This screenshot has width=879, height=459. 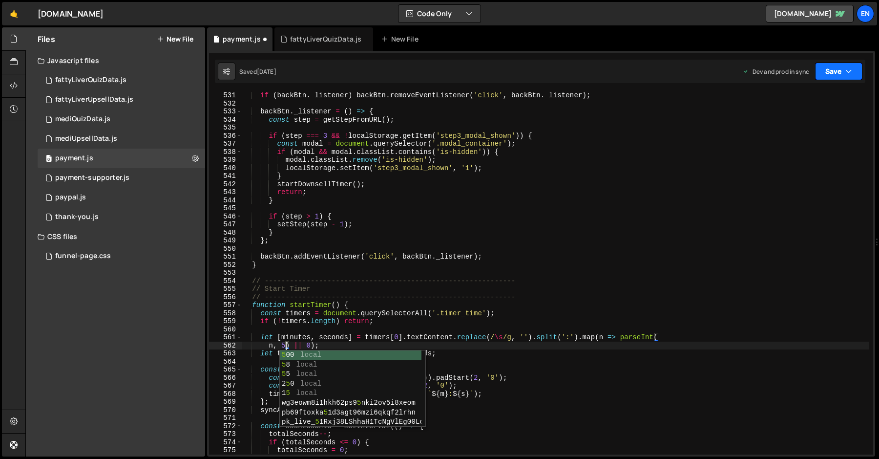 What do you see at coordinates (226, 410) in the screenshot?
I see `div: 570` at bounding box center [226, 410].